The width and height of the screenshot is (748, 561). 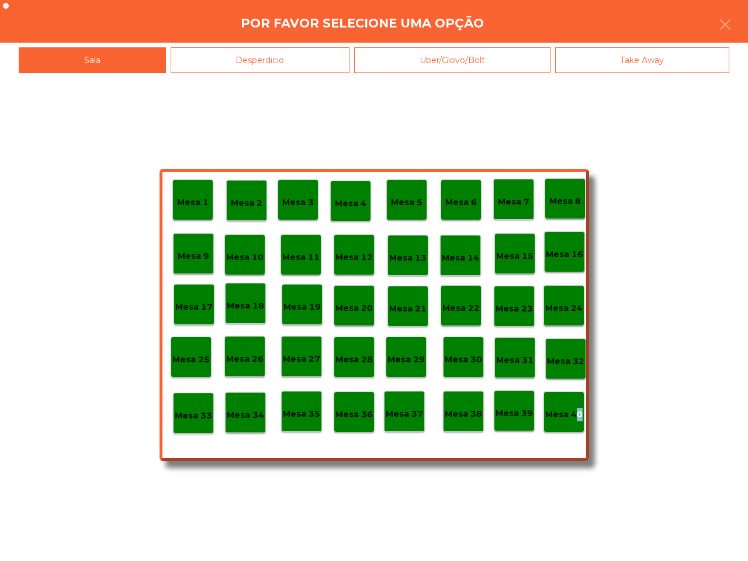 I want to click on p: Mesa 22, so click(x=461, y=308).